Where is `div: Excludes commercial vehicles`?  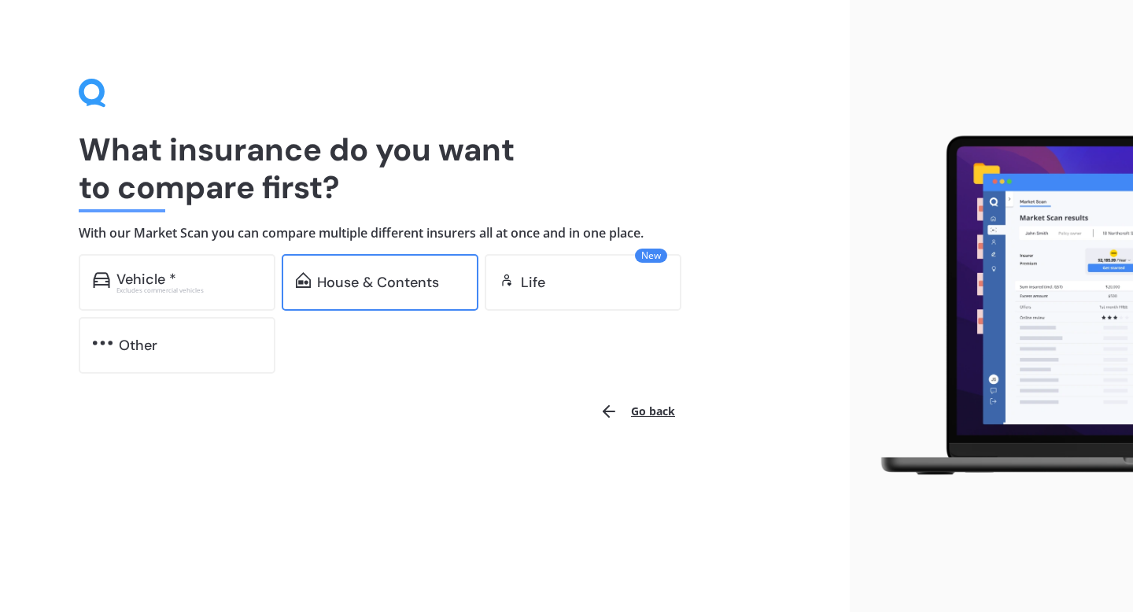 div: Excludes commercial vehicles is located at coordinates (189, 290).